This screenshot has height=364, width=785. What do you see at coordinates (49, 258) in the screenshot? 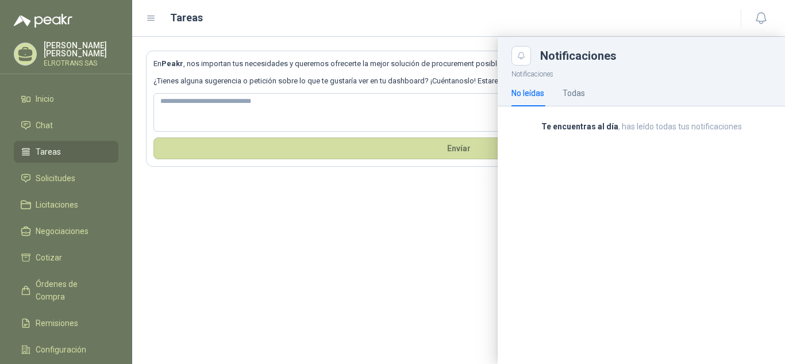
I see `span: Cotizar` at bounding box center [49, 258].